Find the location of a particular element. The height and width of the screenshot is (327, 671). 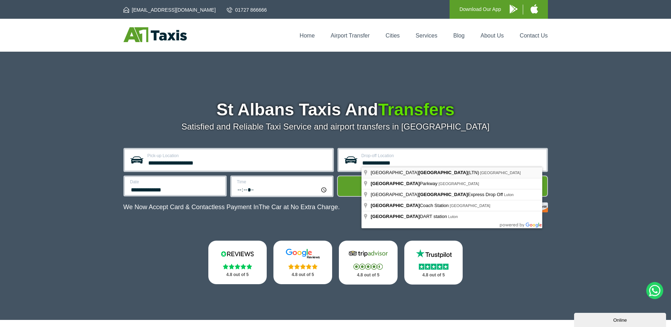

p: Download Our App is located at coordinates (480, 9).